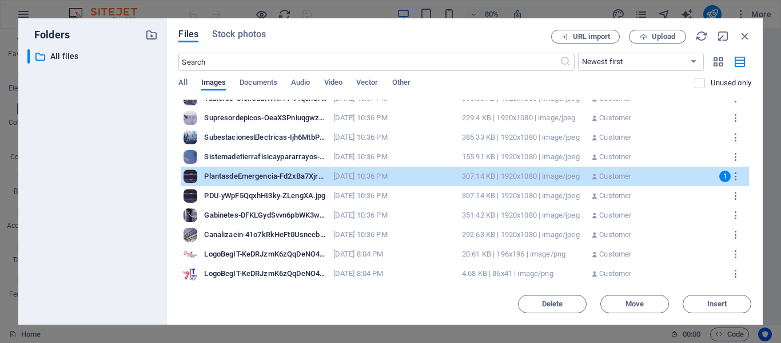  Describe the element at coordinates (591, 37) in the screenshot. I see `span: URL import` at that location.